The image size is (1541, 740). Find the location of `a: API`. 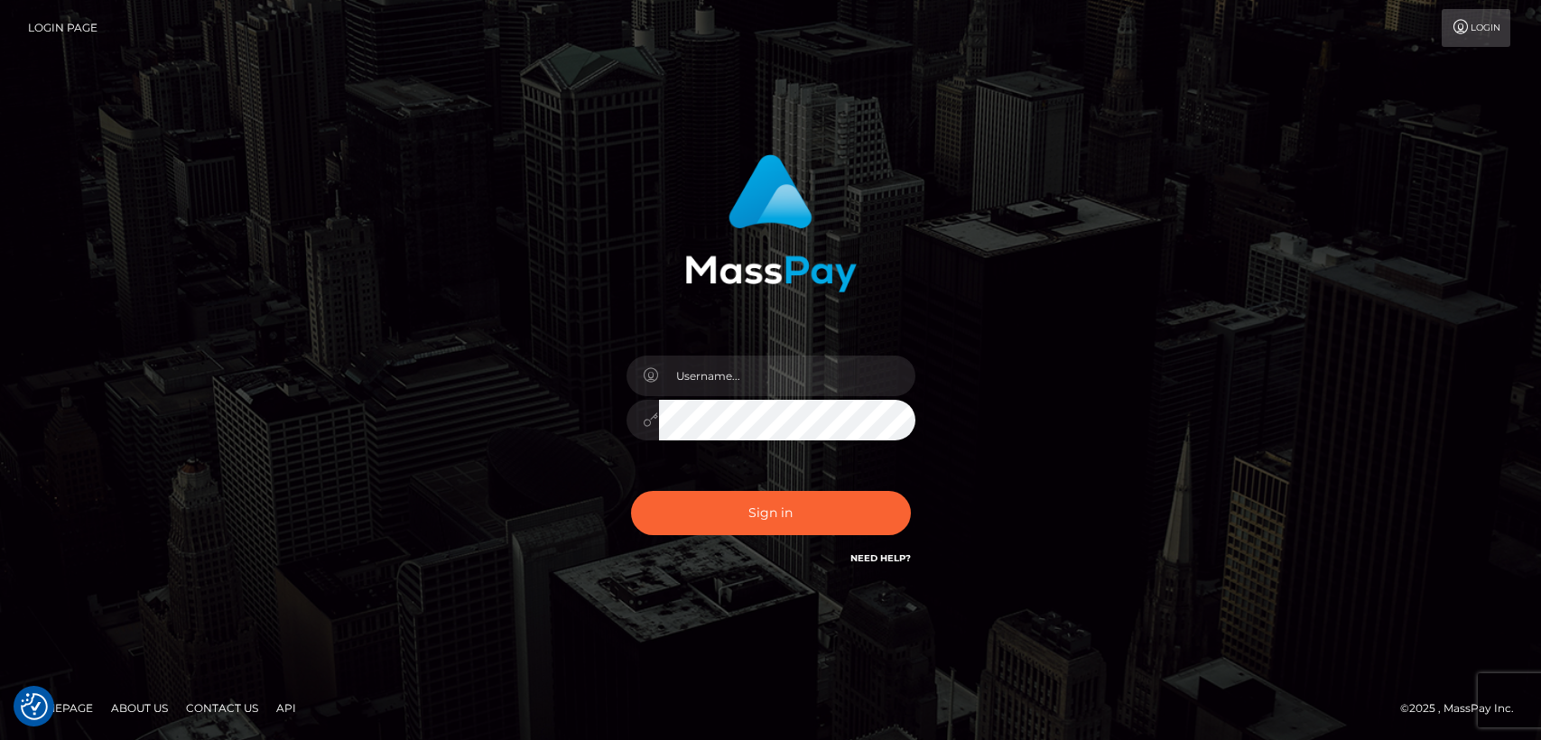

a: API is located at coordinates (286, 708).